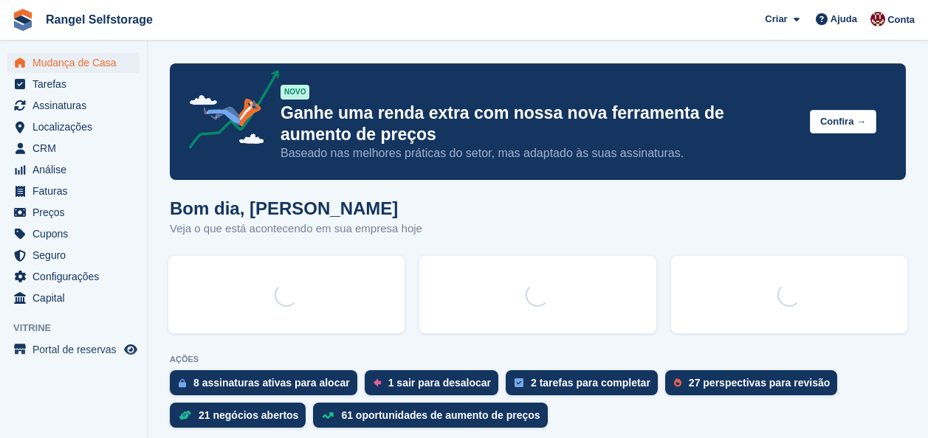 The height and width of the screenshot is (438, 928). Describe the element at coordinates (590, 383) in the screenshot. I see `div: 2 tarefas para completar` at that location.